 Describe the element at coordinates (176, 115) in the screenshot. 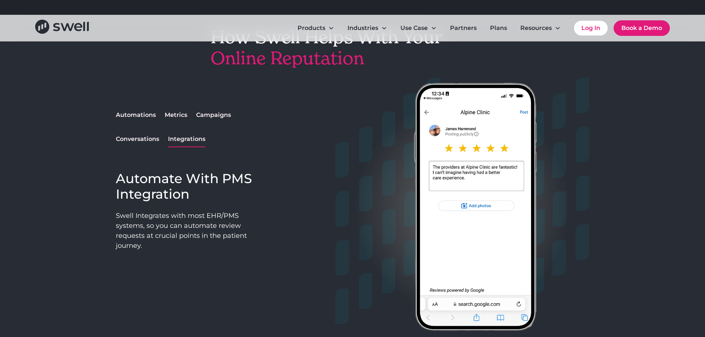

I see `div: Metrics` at that location.